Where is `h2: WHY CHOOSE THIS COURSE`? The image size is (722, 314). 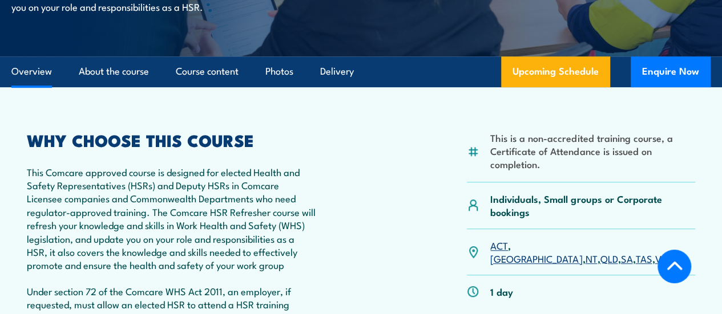 h2: WHY CHOOSE THIS COURSE is located at coordinates (172, 140).